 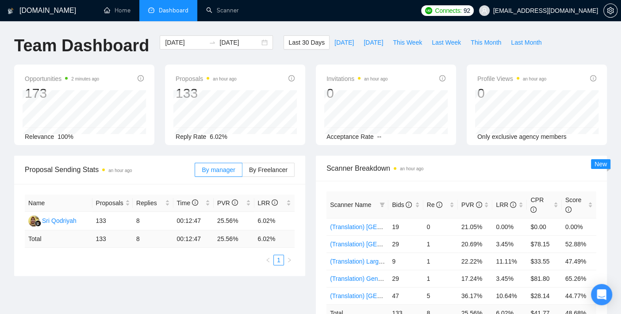 I want to click on button: left, so click(x=268, y=260).